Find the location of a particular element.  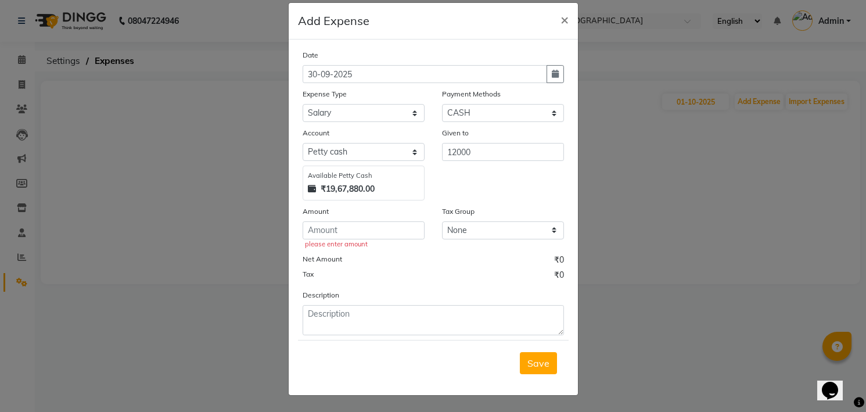

span: Save is located at coordinates (538, 363).